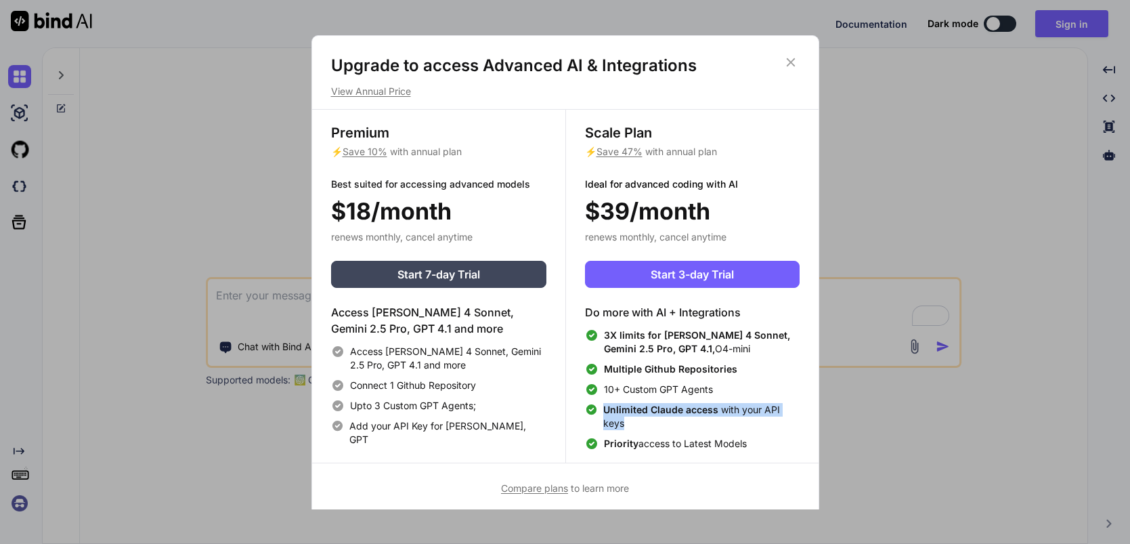 The height and width of the screenshot is (544, 1130). What do you see at coordinates (439, 184) in the screenshot?
I see `p: Best suited for accessing advanced models` at bounding box center [439, 184].